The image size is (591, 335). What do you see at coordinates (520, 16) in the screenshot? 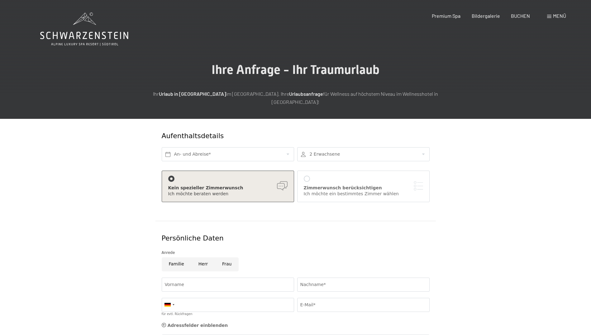
I see `span: BUCHEN` at bounding box center [520, 16].